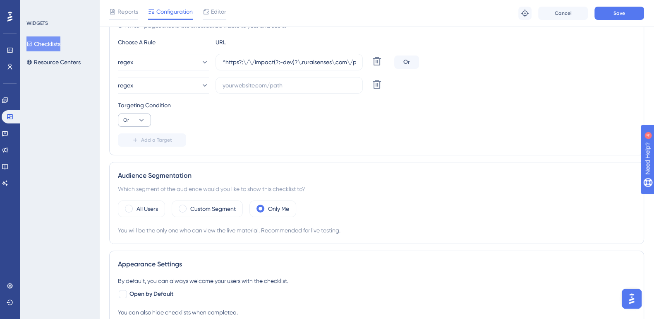  What do you see at coordinates (37, 23) in the screenshot?
I see `div: WIDGETS` at bounding box center [37, 23].